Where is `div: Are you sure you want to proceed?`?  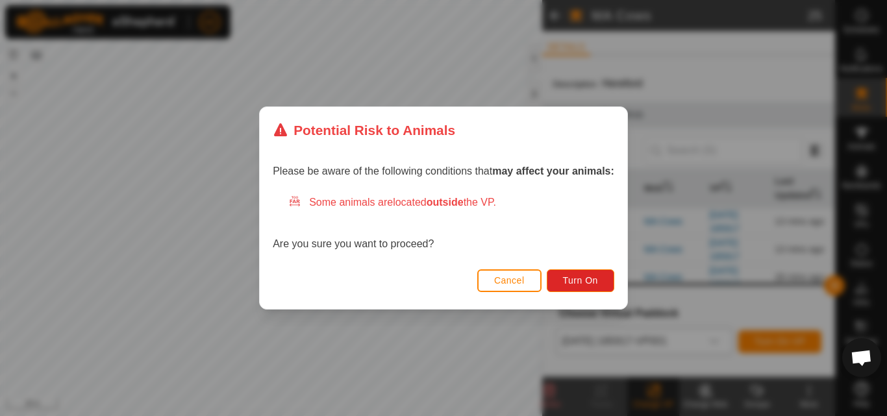
div: Are you sure you want to proceed? is located at coordinates (444, 223).